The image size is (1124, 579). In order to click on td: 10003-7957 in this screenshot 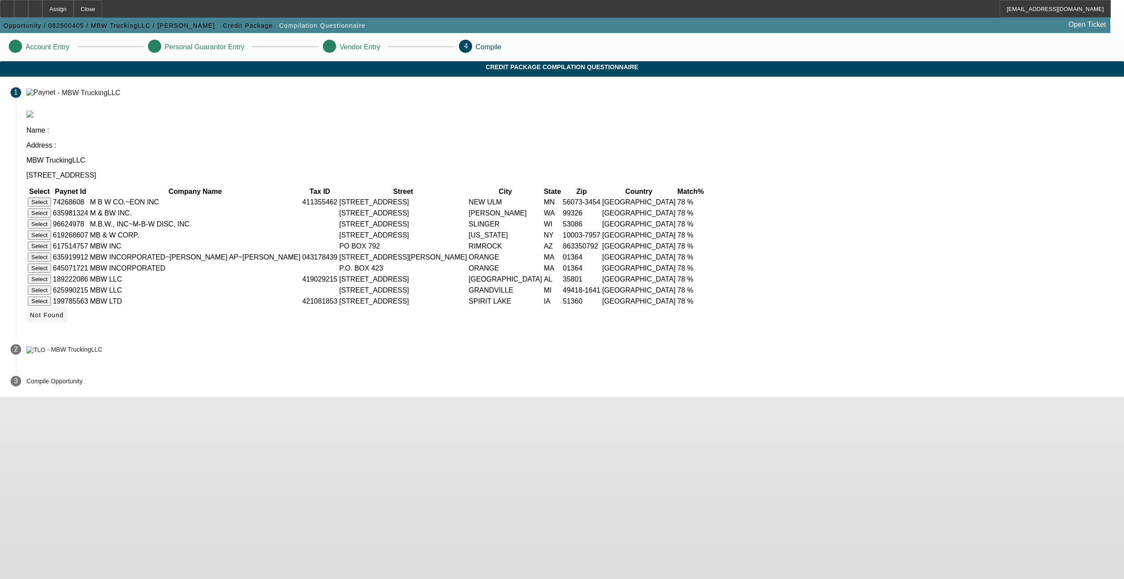, I will do `click(581, 235)`.